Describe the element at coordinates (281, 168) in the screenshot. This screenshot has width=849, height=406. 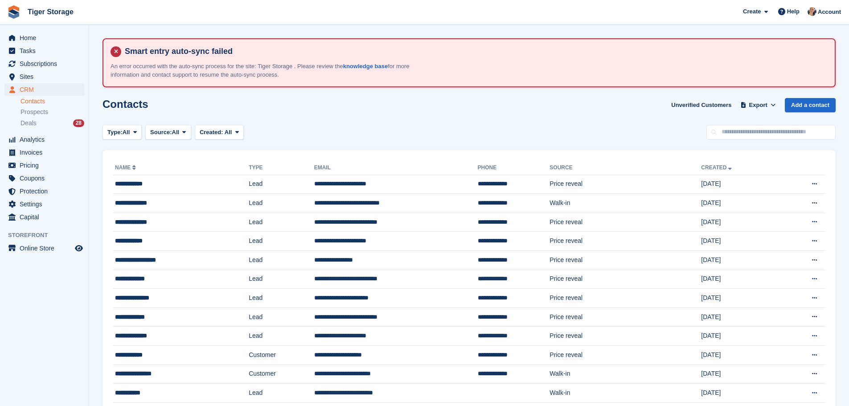
I see `th: Type` at that location.